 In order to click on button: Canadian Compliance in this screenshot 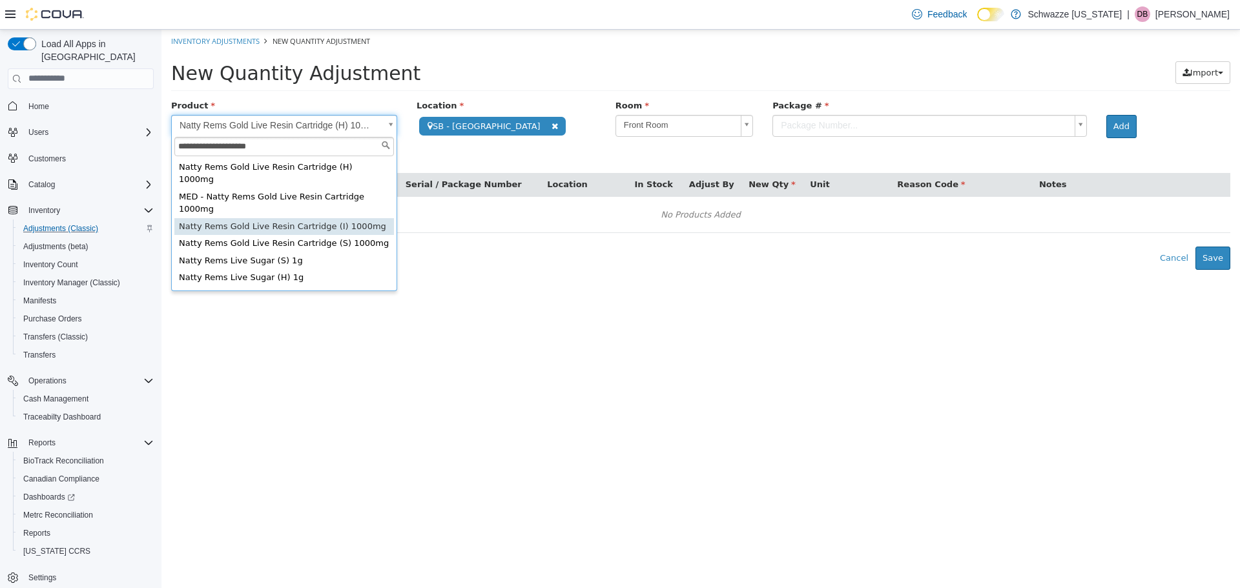, I will do `click(86, 479)`.